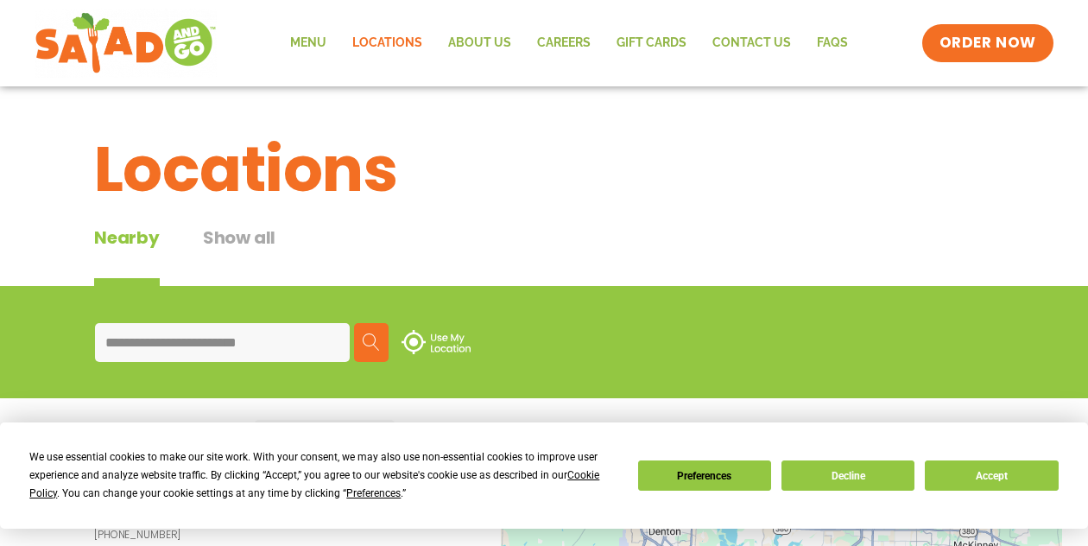  Describe the element at coordinates (127, 255) in the screenshot. I see `div: Nearby` at that location.